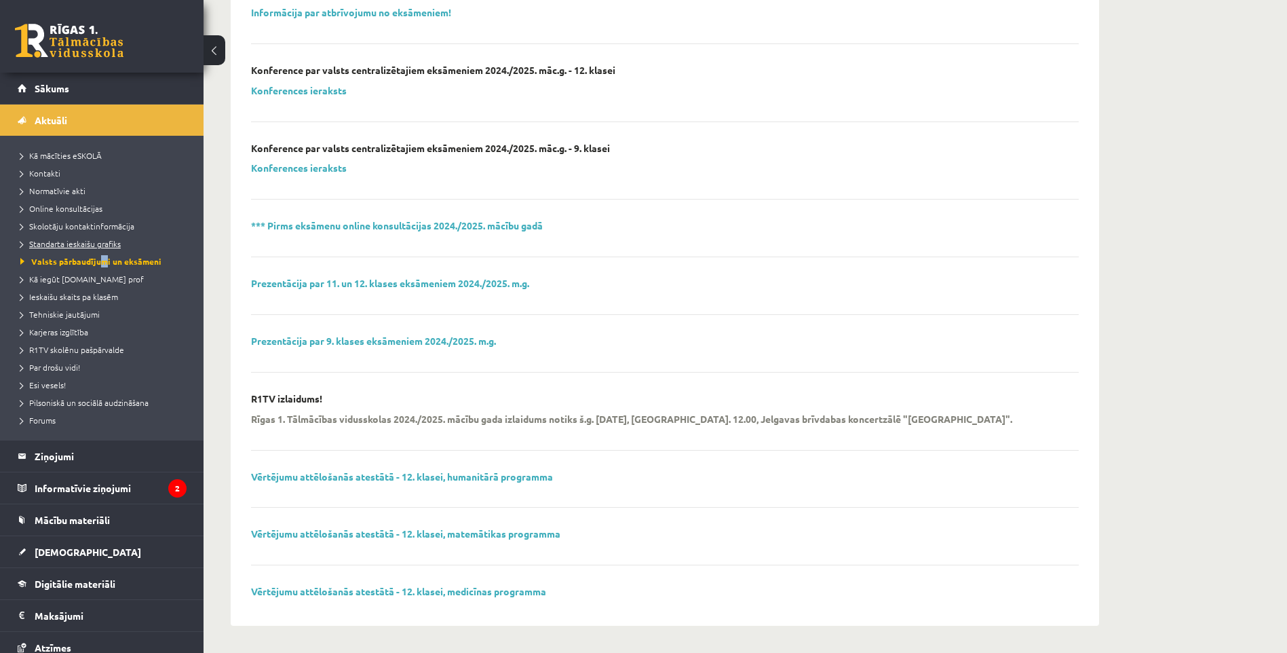  I want to click on a: Skolotāju kontaktinformācija, so click(105, 226).